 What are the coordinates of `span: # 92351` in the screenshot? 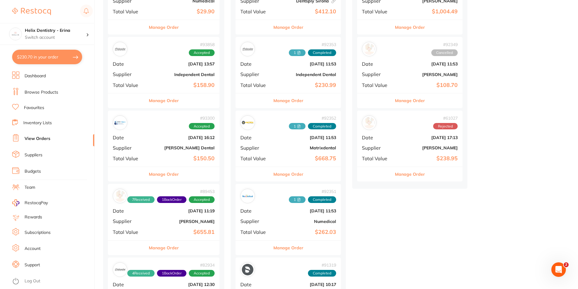 It's located at (313, 192).